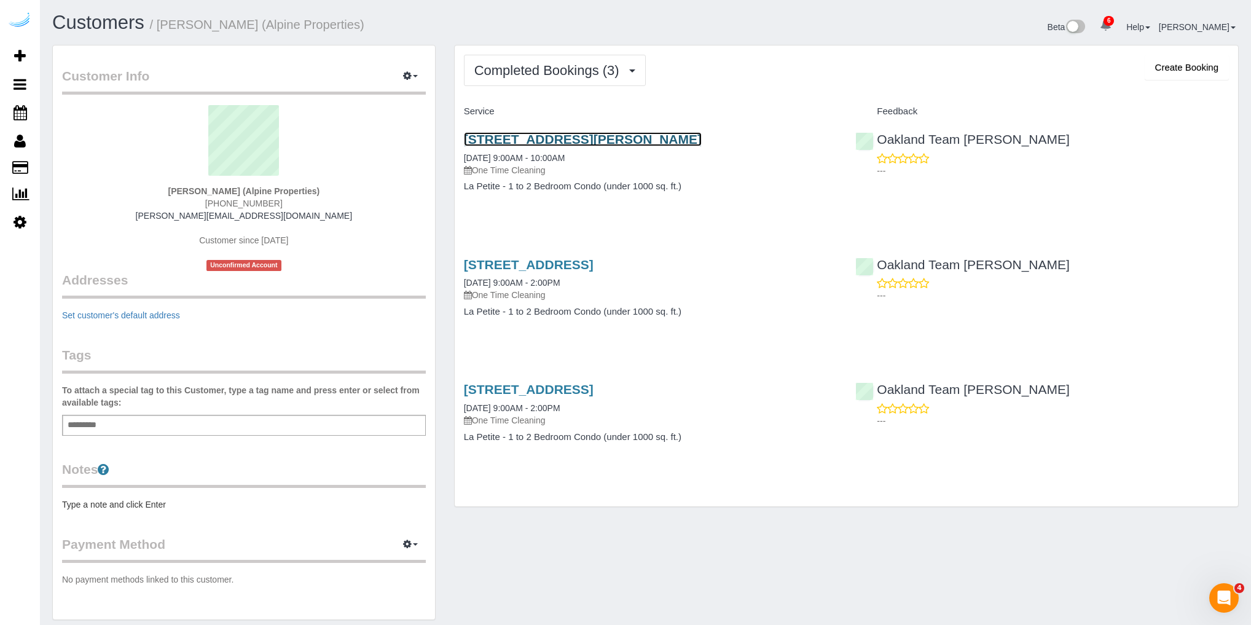  Describe the element at coordinates (1108, 21) in the screenshot. I see `span: 6` at that location.